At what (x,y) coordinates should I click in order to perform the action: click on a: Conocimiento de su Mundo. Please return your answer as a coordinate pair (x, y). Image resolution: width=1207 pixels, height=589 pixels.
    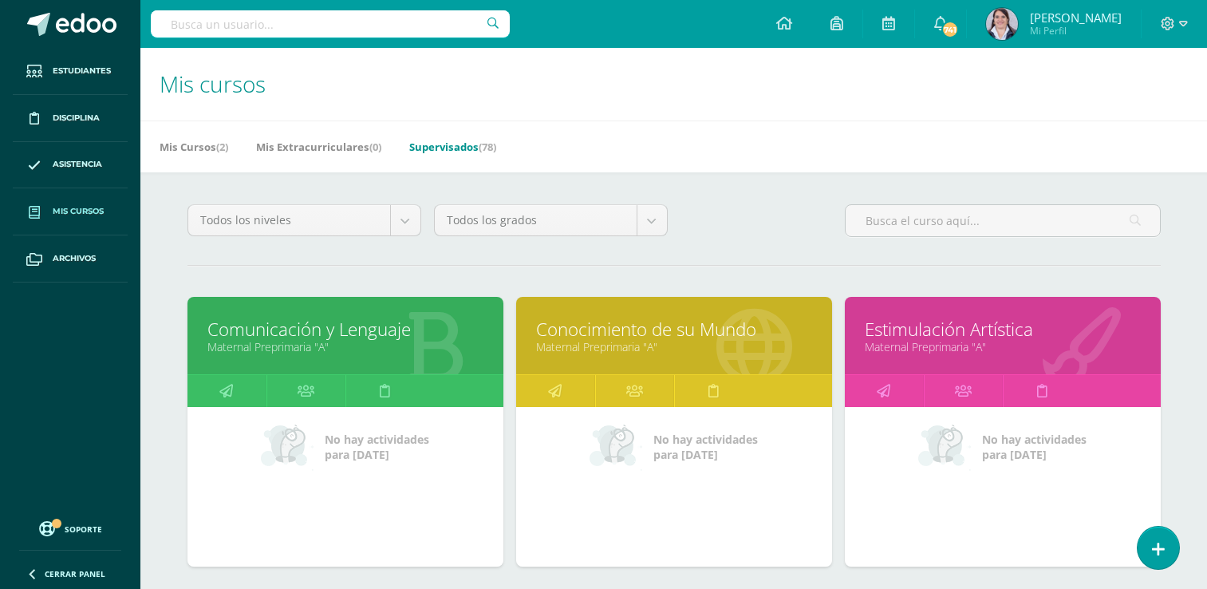
    Looking at the image, I should click on (674, 329).